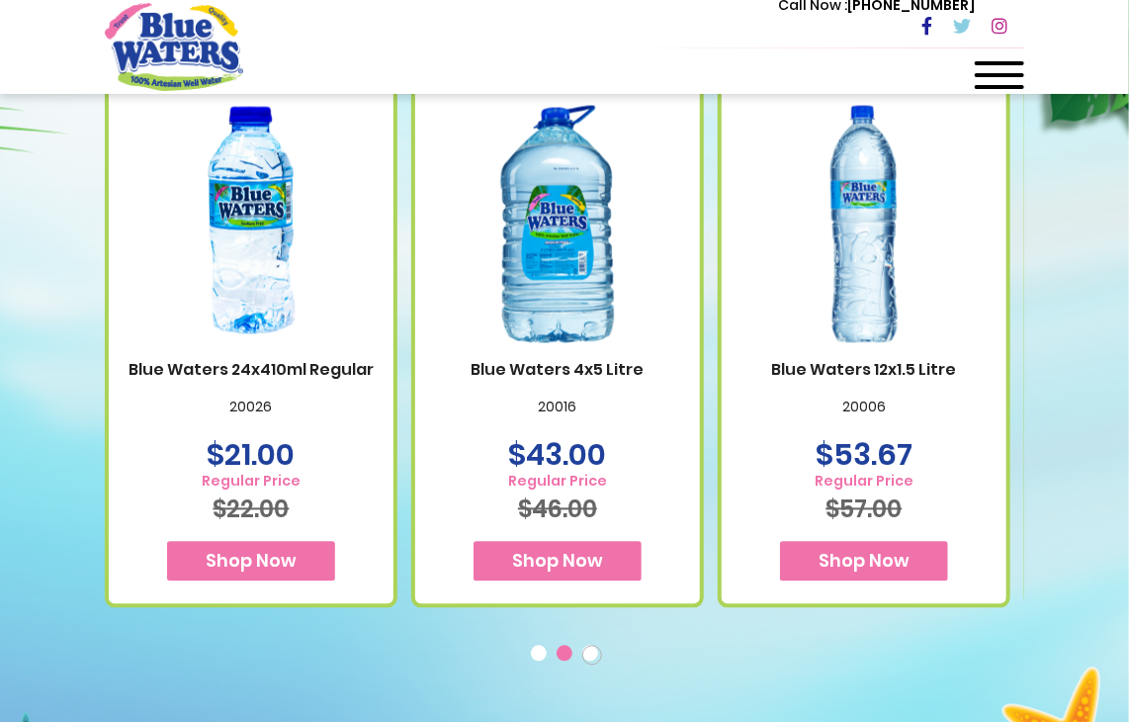 The image size is (1129, 722). Describe the element at coordinates (567, 656) in the screenshot. I see `button: 2 of 3` at that location.